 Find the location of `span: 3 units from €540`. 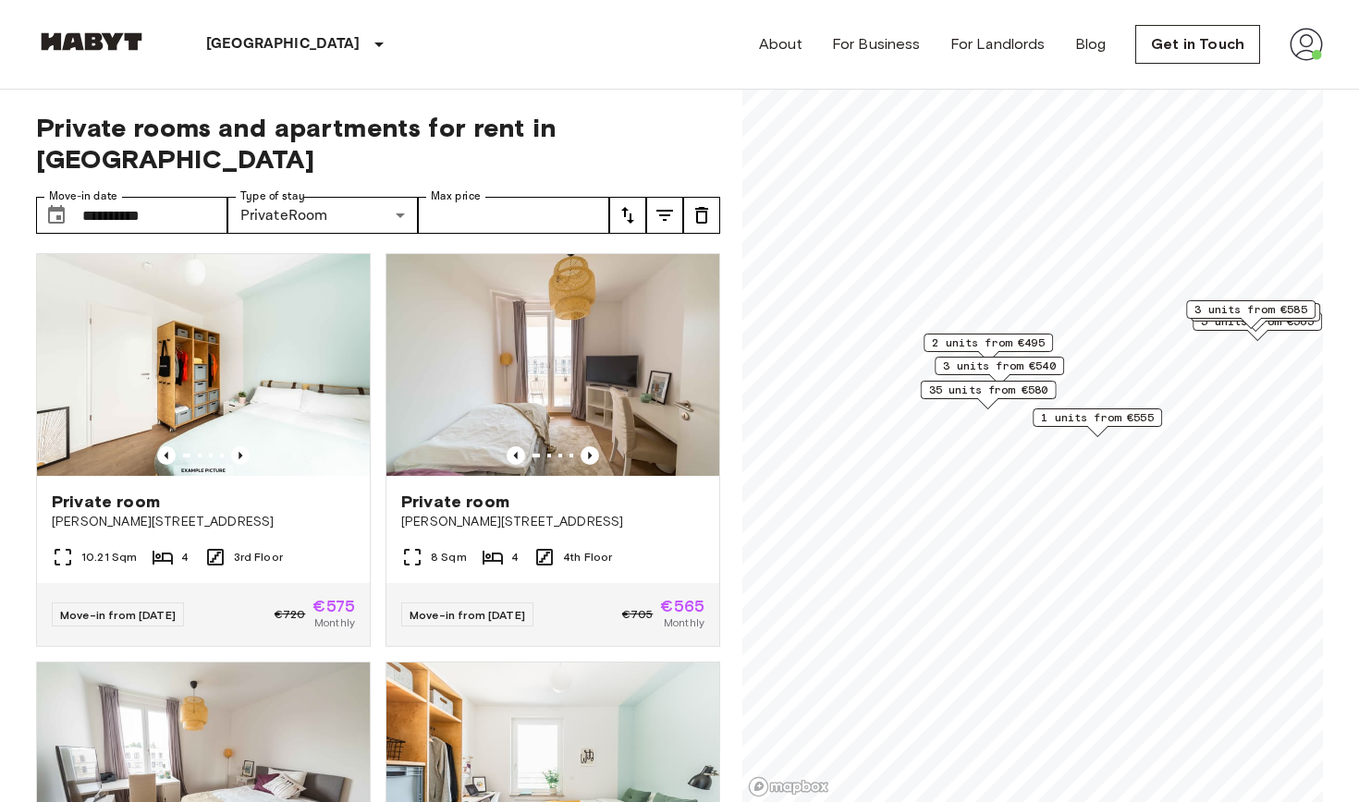

span: 3 units from €540 is located at coordinates (999, 366).